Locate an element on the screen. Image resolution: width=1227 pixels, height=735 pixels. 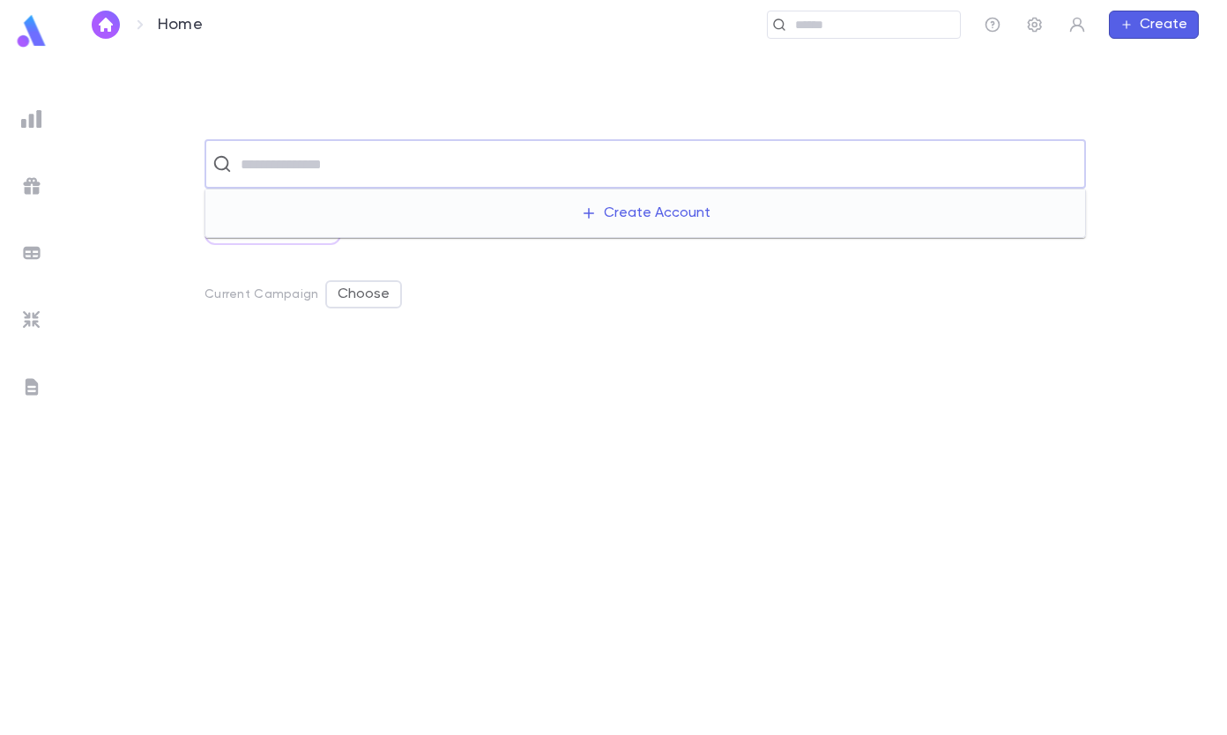
p: Current Campaign is located at coordinates (261, 295).